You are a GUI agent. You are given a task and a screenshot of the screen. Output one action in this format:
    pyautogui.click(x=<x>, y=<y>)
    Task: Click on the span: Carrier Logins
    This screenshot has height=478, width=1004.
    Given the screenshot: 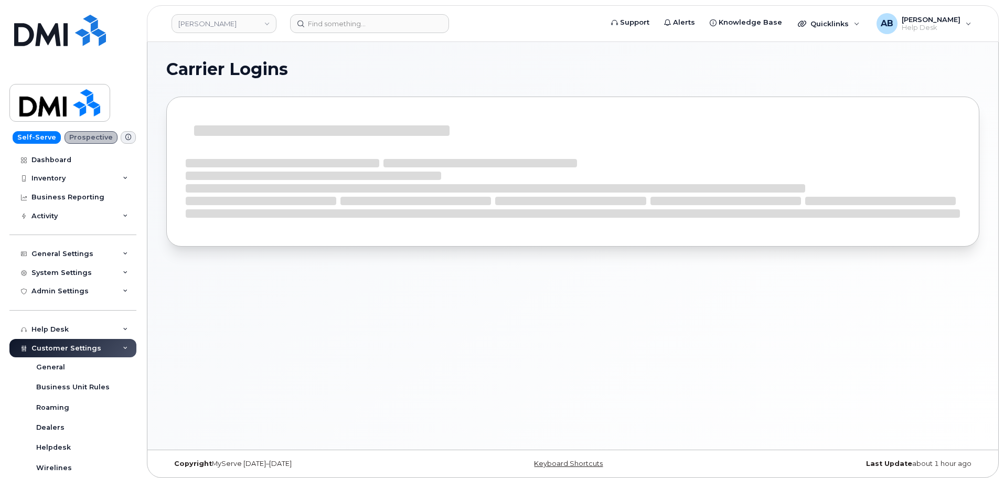 What is the action you would take?
    pyautogui.click(x=227, y=69)
    